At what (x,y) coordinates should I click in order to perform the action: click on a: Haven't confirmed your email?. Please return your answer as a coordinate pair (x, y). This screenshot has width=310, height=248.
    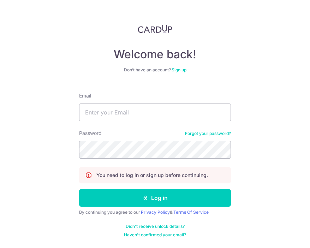
    Looking at the image, I should click on (155, 235).